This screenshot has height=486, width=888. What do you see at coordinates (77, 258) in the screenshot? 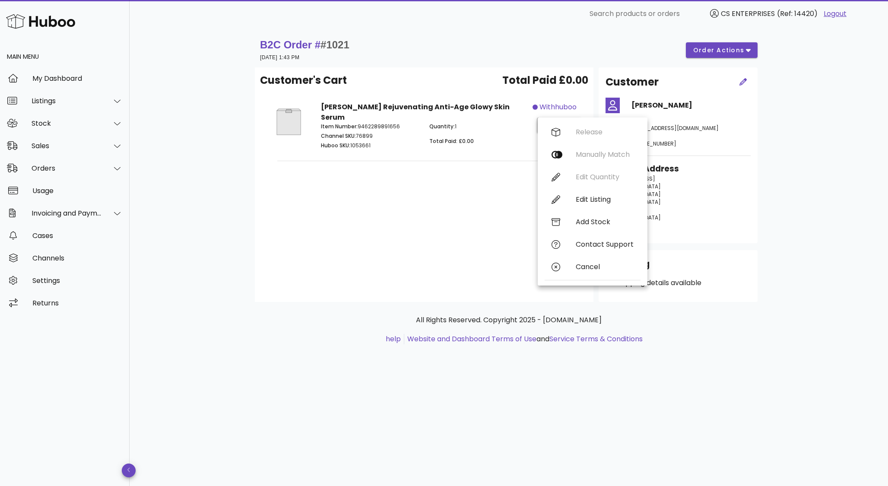
I see `div: Channels` at bounding box center [77, 258].